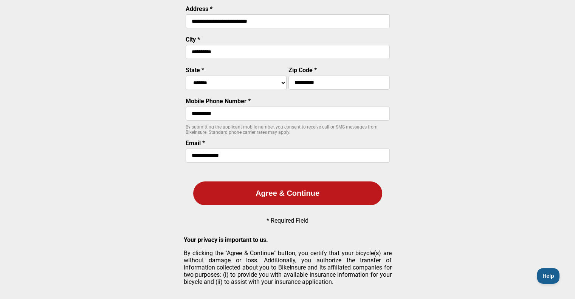 This screenshot has height=299, width=575. I want to click on p: * Required Field, so click(287, 220).